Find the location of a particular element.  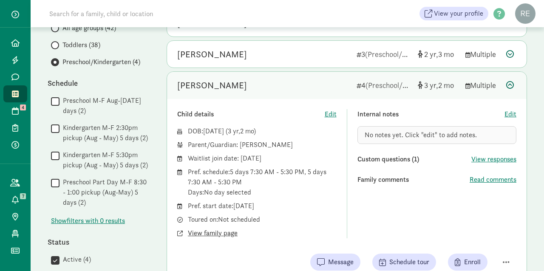

span: All age groups (42) is located at coordinates (89, 28).